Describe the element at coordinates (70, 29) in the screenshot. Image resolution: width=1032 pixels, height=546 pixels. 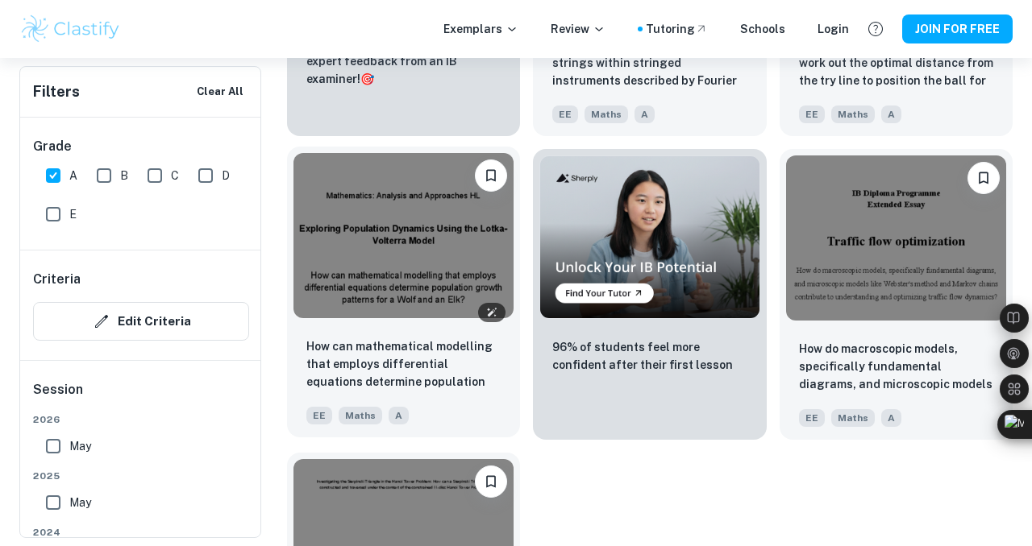
I see `a: Clastify logo` at that location.